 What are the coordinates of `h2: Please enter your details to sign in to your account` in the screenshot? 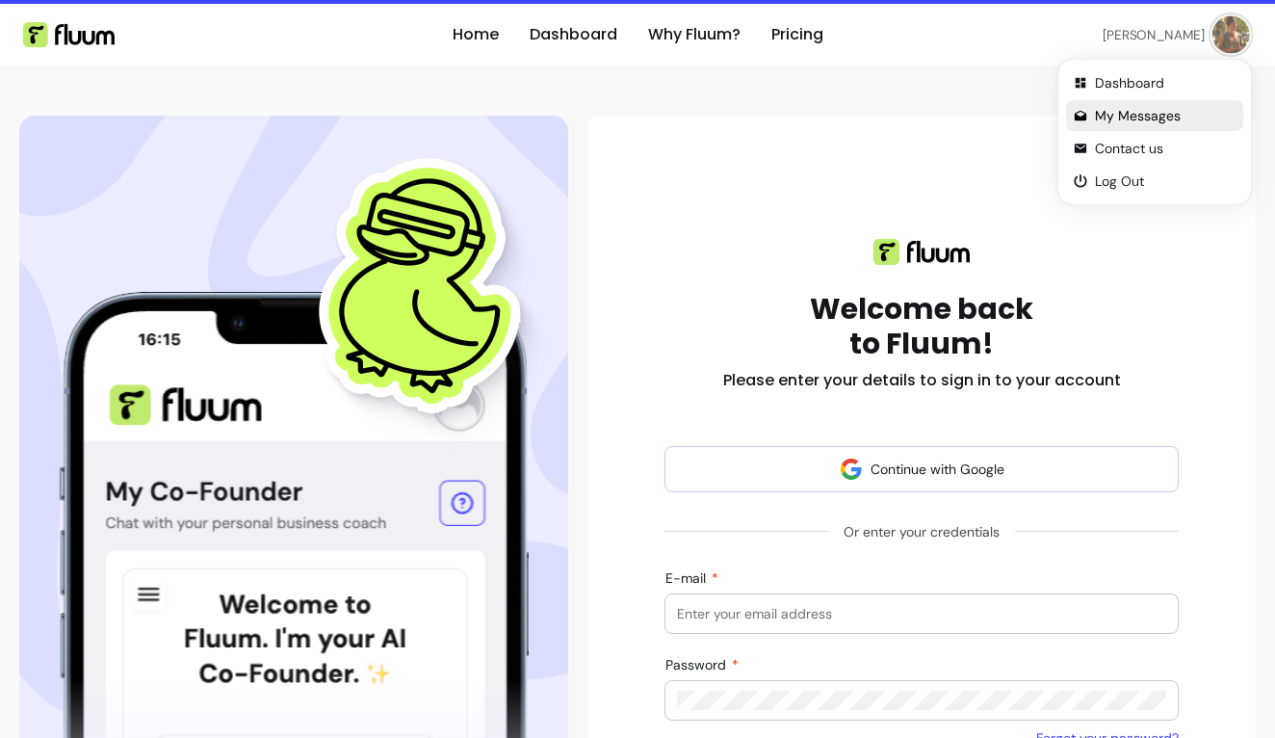 It's located at (922, 380).